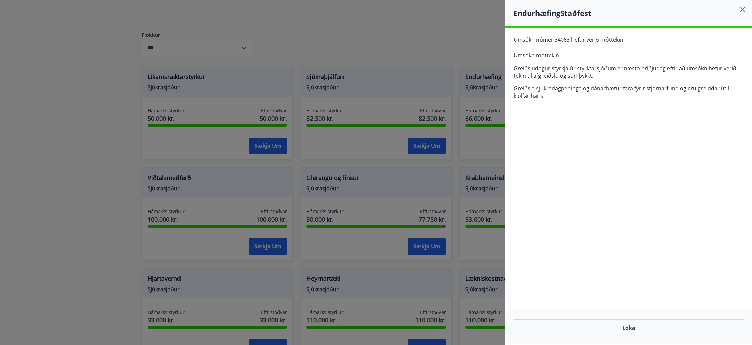 The width and height of the screenshot is (752, 345). Describe the element at coordinates (628, 328) in the screenshot. I see `button: Loka` at that location.